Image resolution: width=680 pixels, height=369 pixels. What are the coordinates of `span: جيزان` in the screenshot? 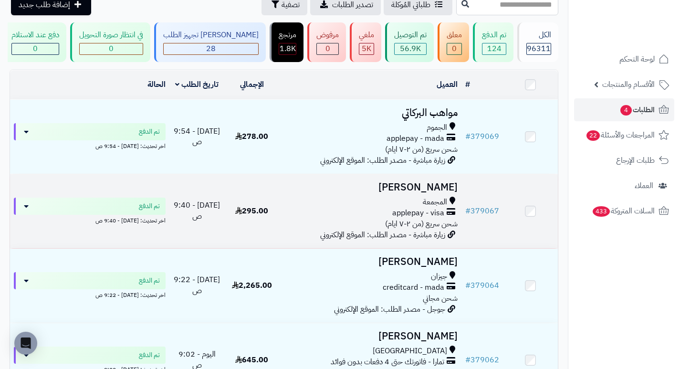 It's located at (439, 276).